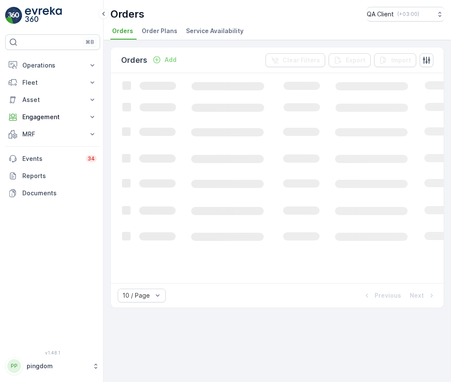 The image size is (451, 382). Describe the element at coordinates (215, 31) in the screenshot. I see `span: Service Availability` at that location.